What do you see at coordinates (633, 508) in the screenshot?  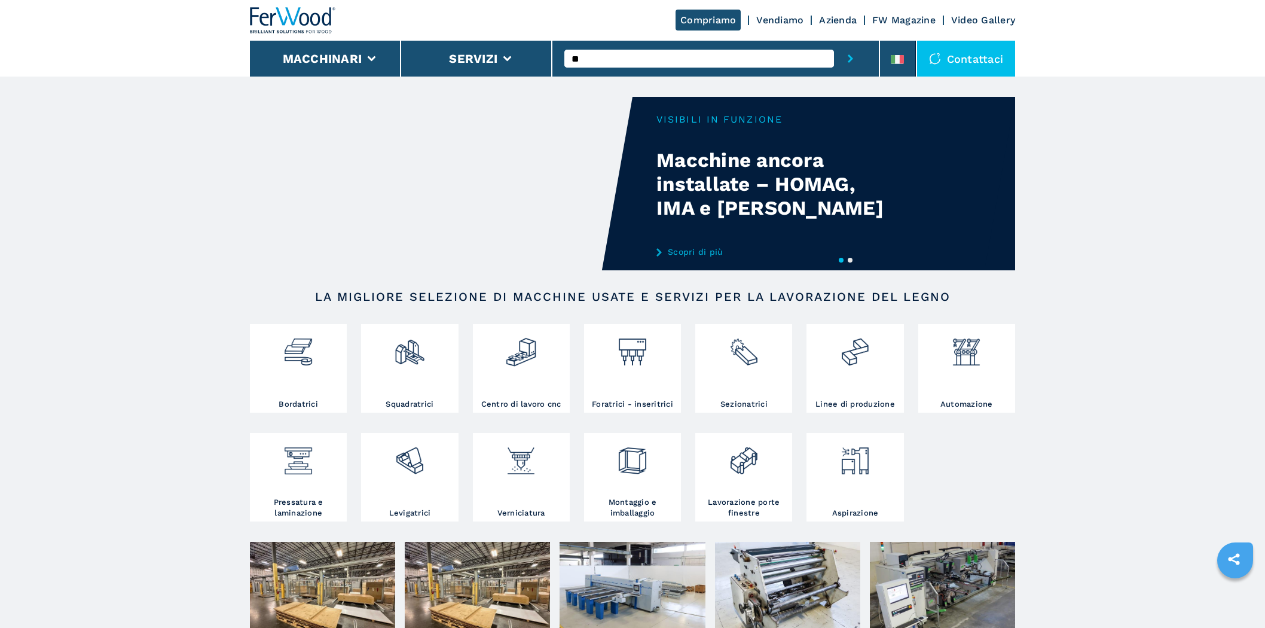 I see `h3: Montaggio e imballaggio` at bounding box center [633, 508].